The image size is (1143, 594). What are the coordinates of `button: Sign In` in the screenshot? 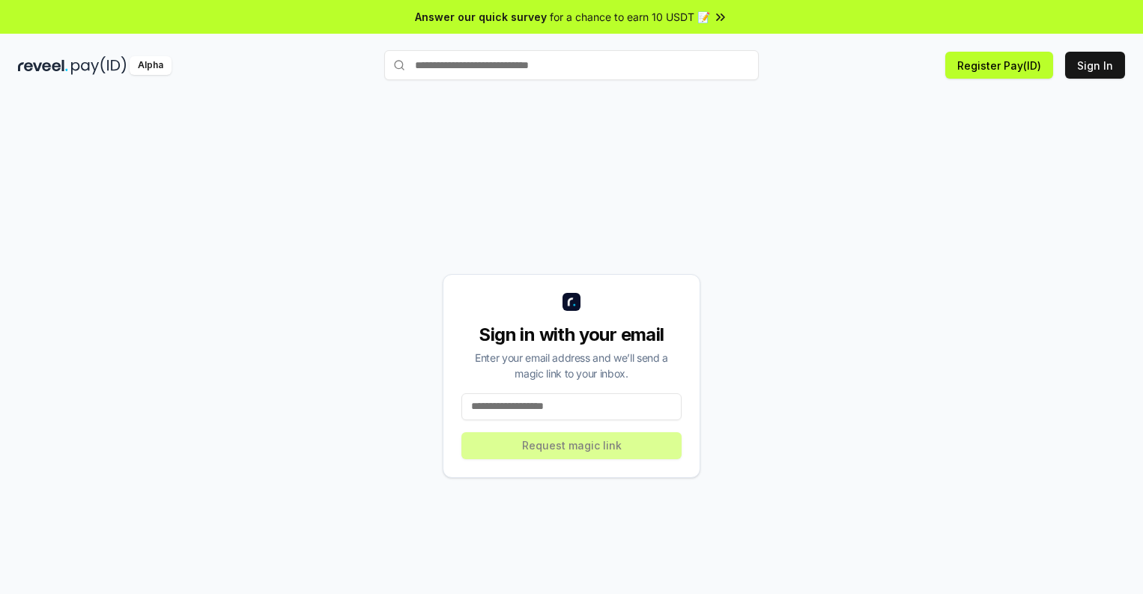 It's located at (1095, 65).